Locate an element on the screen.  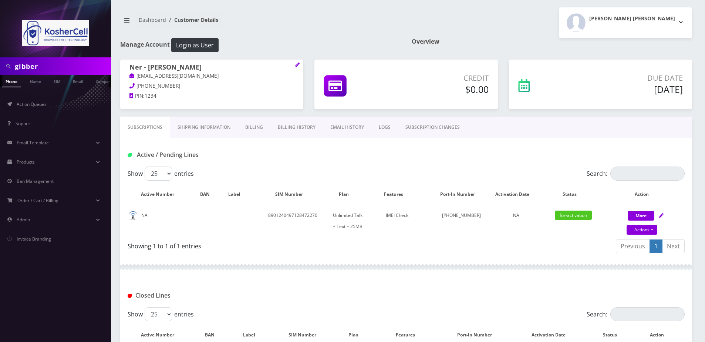
a: Actions is located at coordinates (642, 230).